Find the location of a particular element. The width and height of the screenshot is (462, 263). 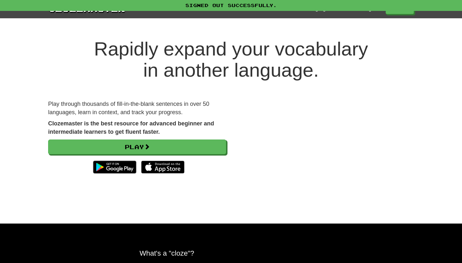

img: Download_on_the_App_Store_Badge_US-UK_135x40-25178aeef6eb6b83b96f5f2d004eda3bffbb37122de64afbaef7... is located at coordinates (163, 167).